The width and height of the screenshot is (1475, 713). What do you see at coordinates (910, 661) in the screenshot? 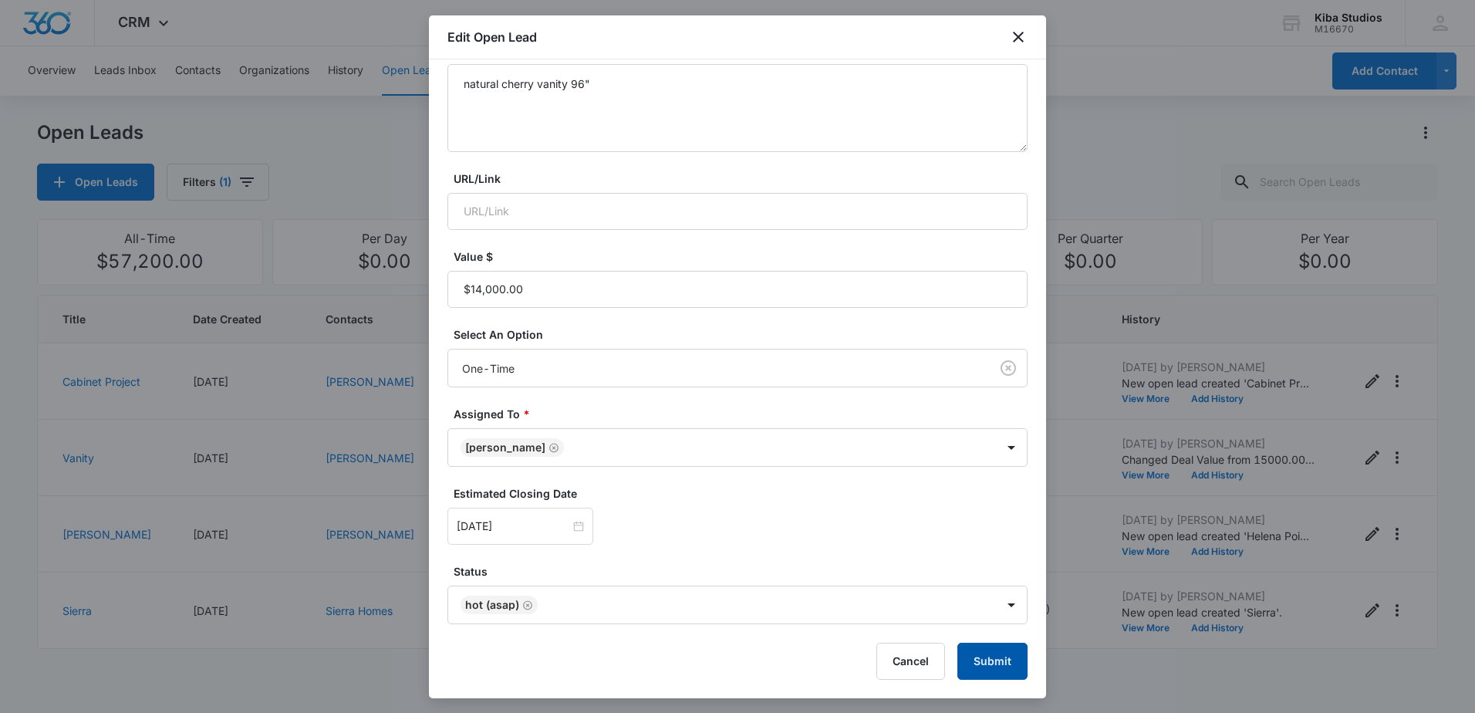
I see `button: Cancel` at bounding box center [910, 661].